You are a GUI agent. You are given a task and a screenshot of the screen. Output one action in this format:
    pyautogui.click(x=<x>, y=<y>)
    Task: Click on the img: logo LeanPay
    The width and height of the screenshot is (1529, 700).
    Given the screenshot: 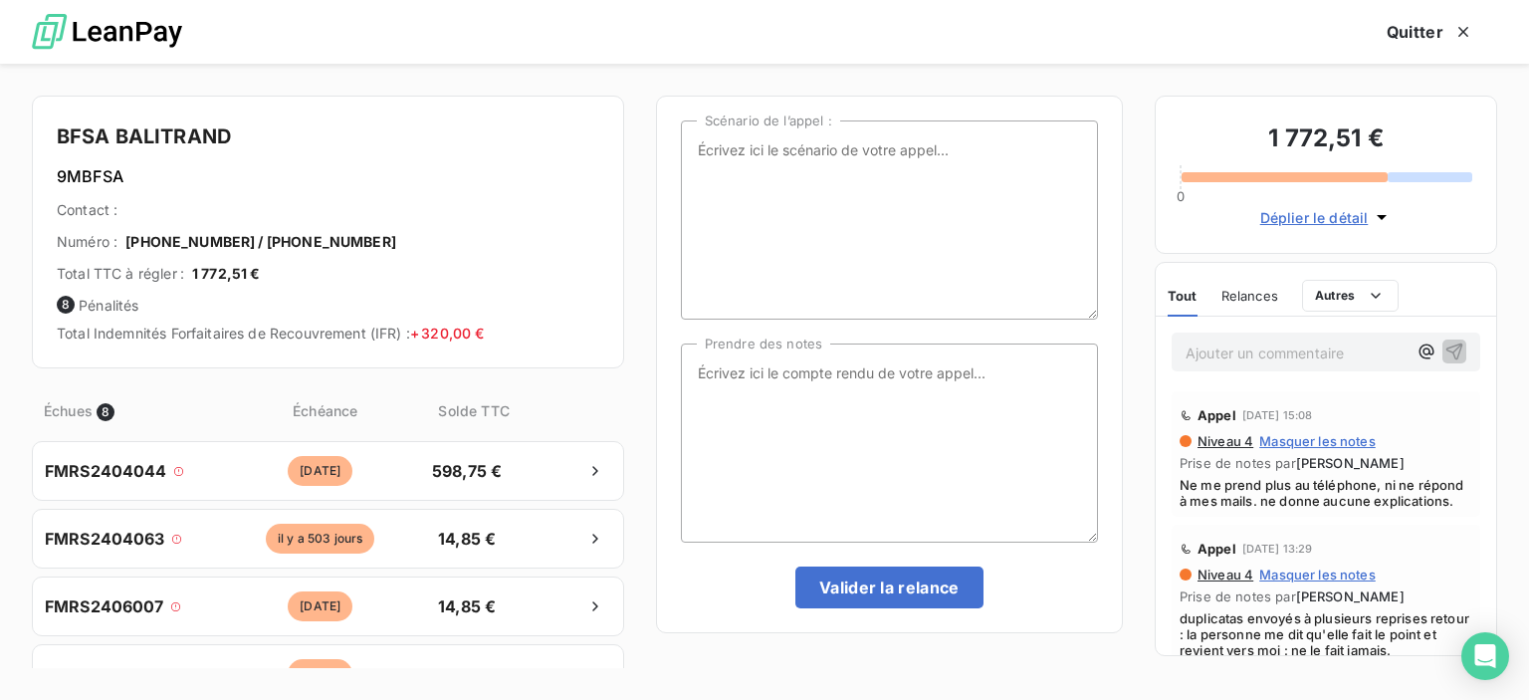 What is the action you would take?
    pyautogui.click(x=107, y=32)
    